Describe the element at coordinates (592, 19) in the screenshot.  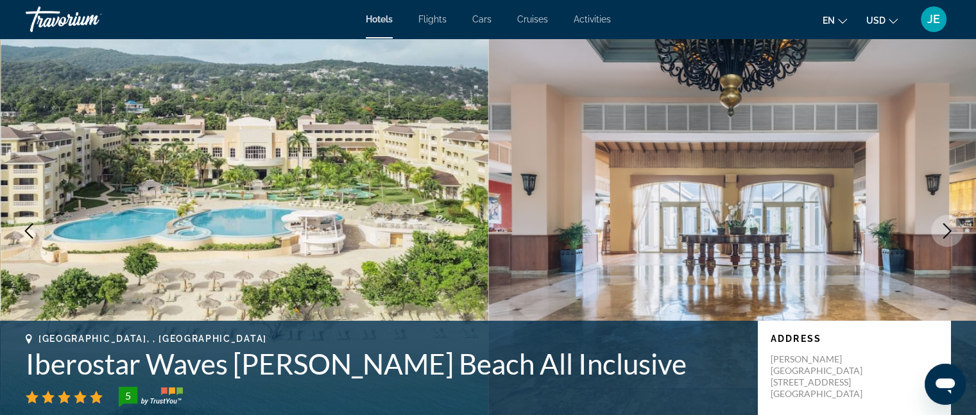
I see `a: Activities` at that location.